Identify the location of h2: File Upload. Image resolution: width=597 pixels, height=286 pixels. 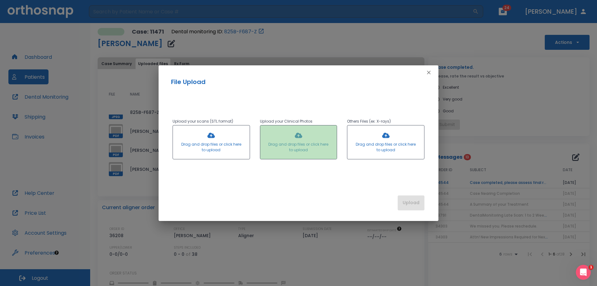
(299, 82).